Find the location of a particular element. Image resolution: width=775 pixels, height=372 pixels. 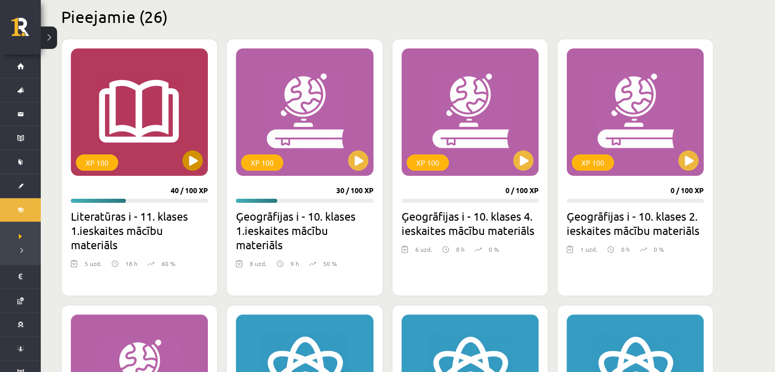

h2: Ģeogrāfijas i - 10. klases 4. ieskaites mācību materiāls is located at coordinates (470, 223).